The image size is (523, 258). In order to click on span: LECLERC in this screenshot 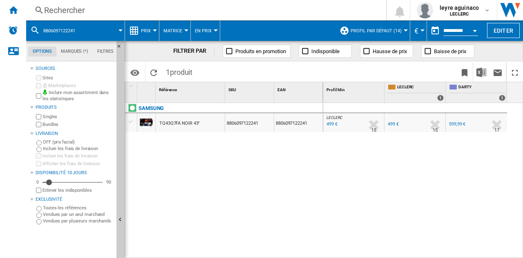, I will do `click(334, 117)`.